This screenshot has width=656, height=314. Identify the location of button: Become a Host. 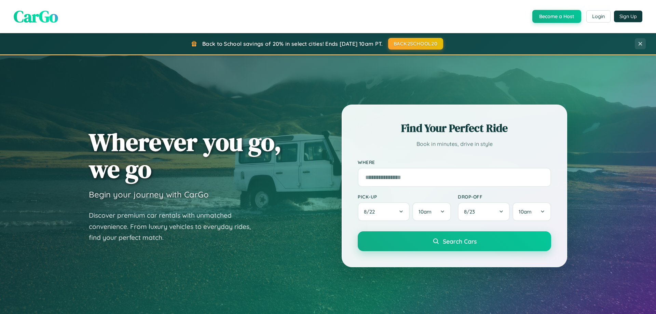
(557, 16).